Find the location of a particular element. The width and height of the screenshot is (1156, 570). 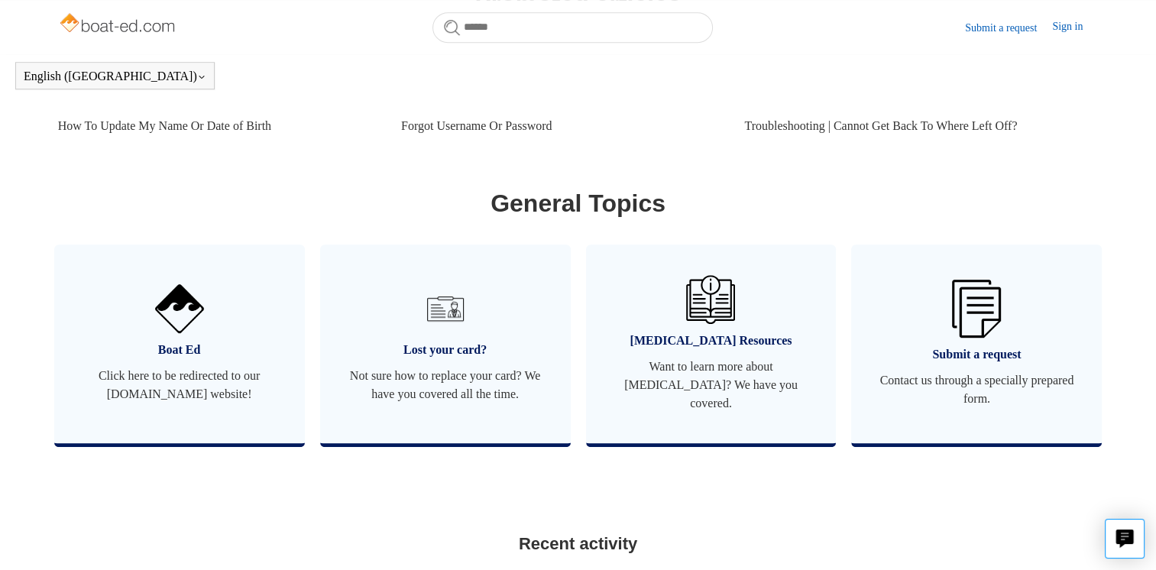

img: 01HZPCYW3NK71669VZTW7XY4G9 is located at coordinates (977, 309).